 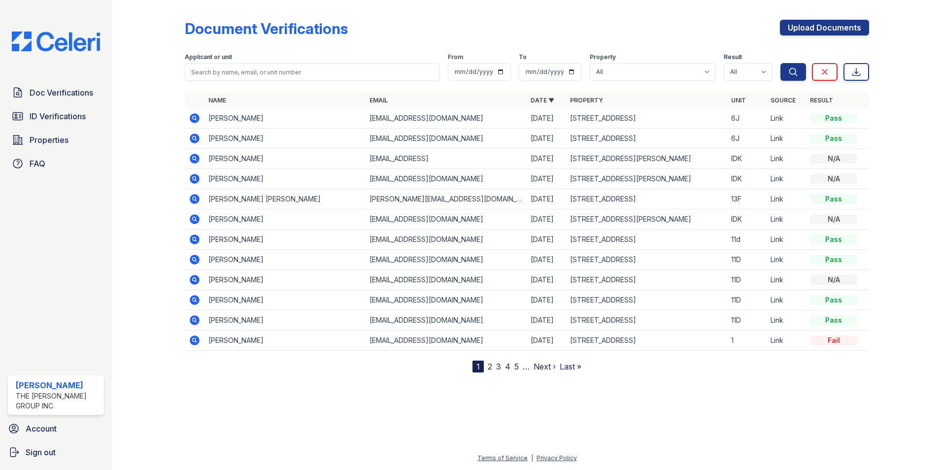 What do you see at coordinates (312, 72) in the screenshot?
I see `input: Search by name, email, or unit number` at bounding box center [312, 72].